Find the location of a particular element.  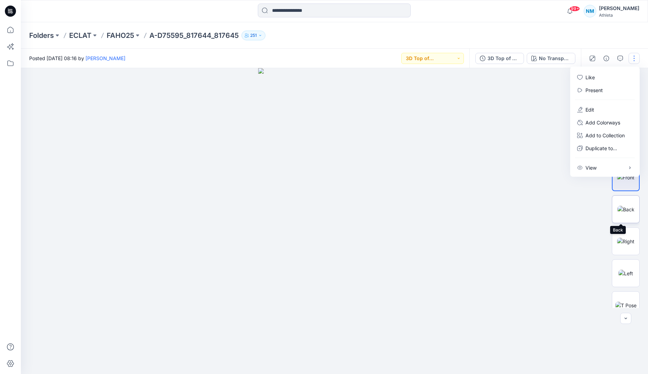

div: NM is located at coordinates (590, 11).